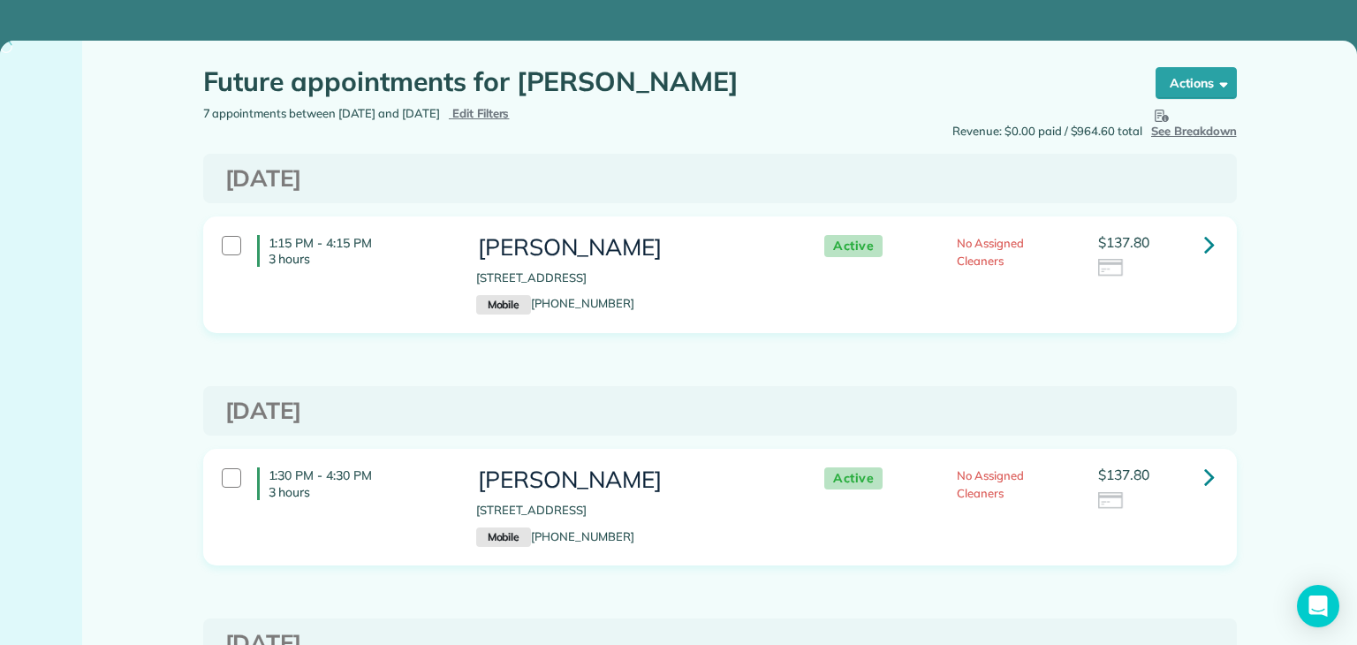 The height and width of the screenshot is (645, 1357). I want to click on h4: 1:30 PM - 4:30 PM, so click(353, 483).